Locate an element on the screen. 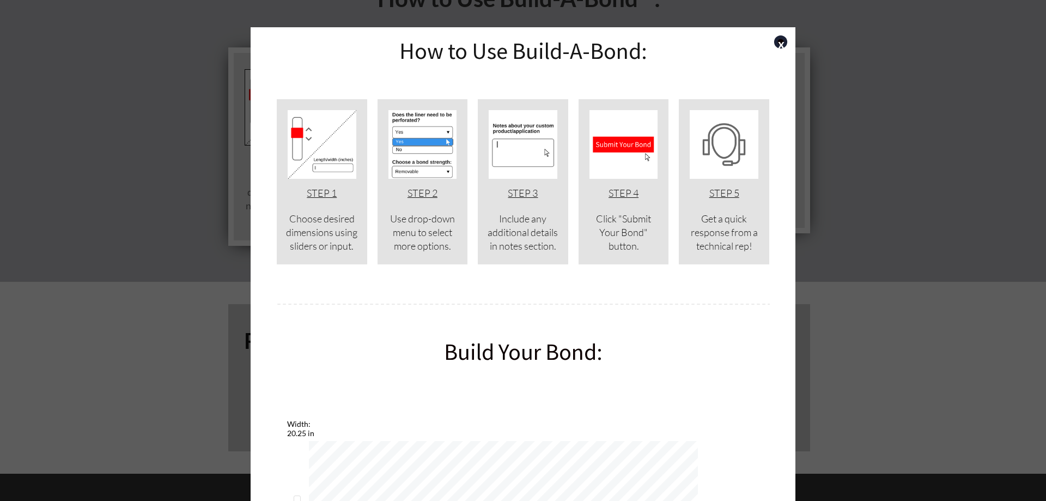 The height and width of the screenshot is (501, 1046). font: Click "Submit Your Bond" button. is located at coordinates (623, 232).